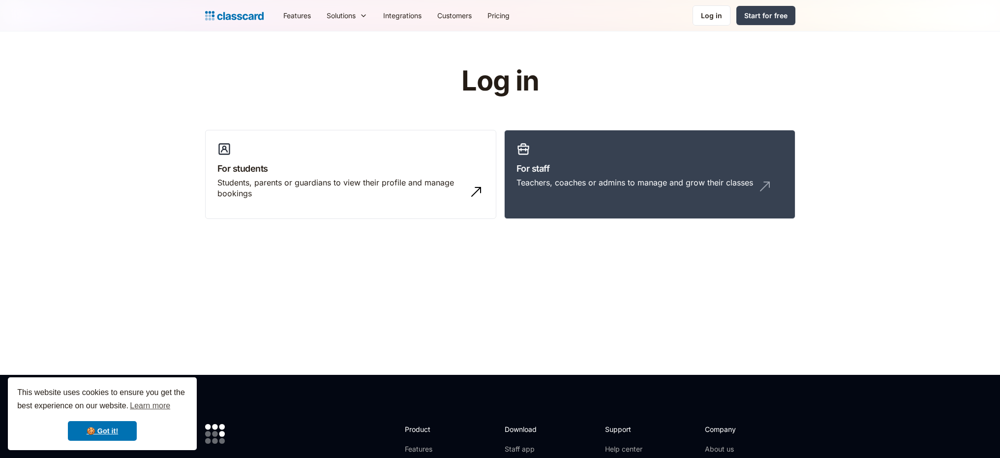 This screenshot has width=1000, height=458. What do you see at coordinates (766, 15) in the screenshot?
I see `a: Start for free` at bounding box center [766, 15].